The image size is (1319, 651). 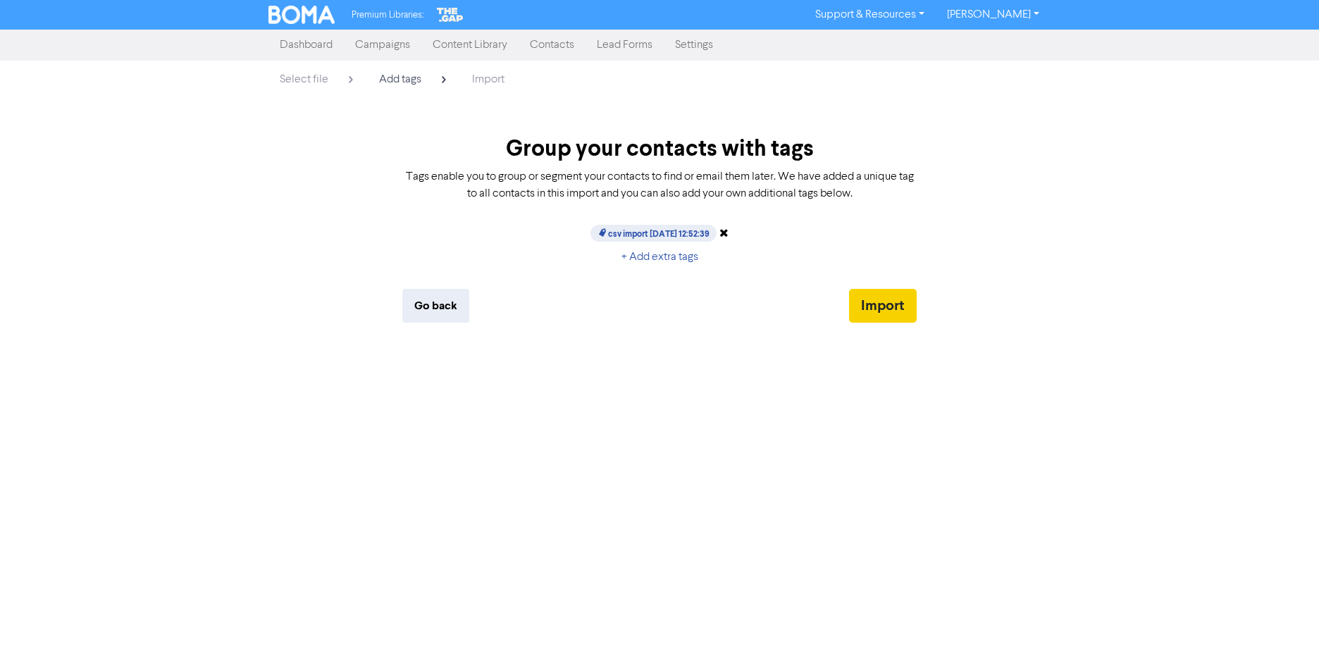 What do you see at coordinates (302, 15) in the screenshot?
I see `img: BOMA Logo` at bounding box center [302, 15].